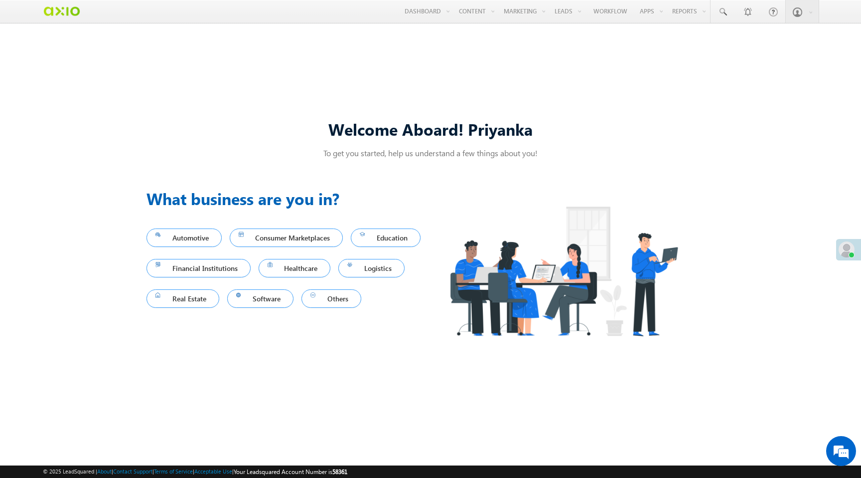 This screenshot has height=478, width=861. I want to click on img: Custom Logo, so click(61, 11).